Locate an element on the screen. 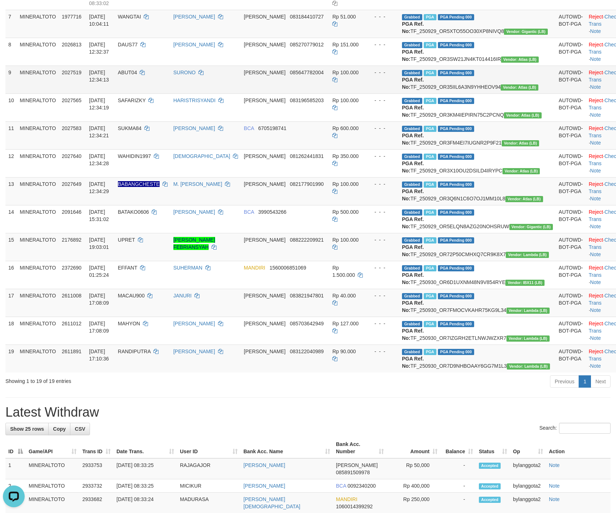 The width and height of the screenshot is (616, 513). span: Copy 083184410727 to clipboard is located at coordinates (306, 17).